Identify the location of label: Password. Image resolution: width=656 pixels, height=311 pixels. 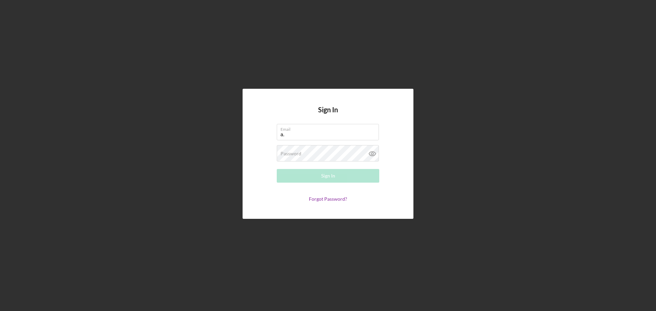
(291, 154).